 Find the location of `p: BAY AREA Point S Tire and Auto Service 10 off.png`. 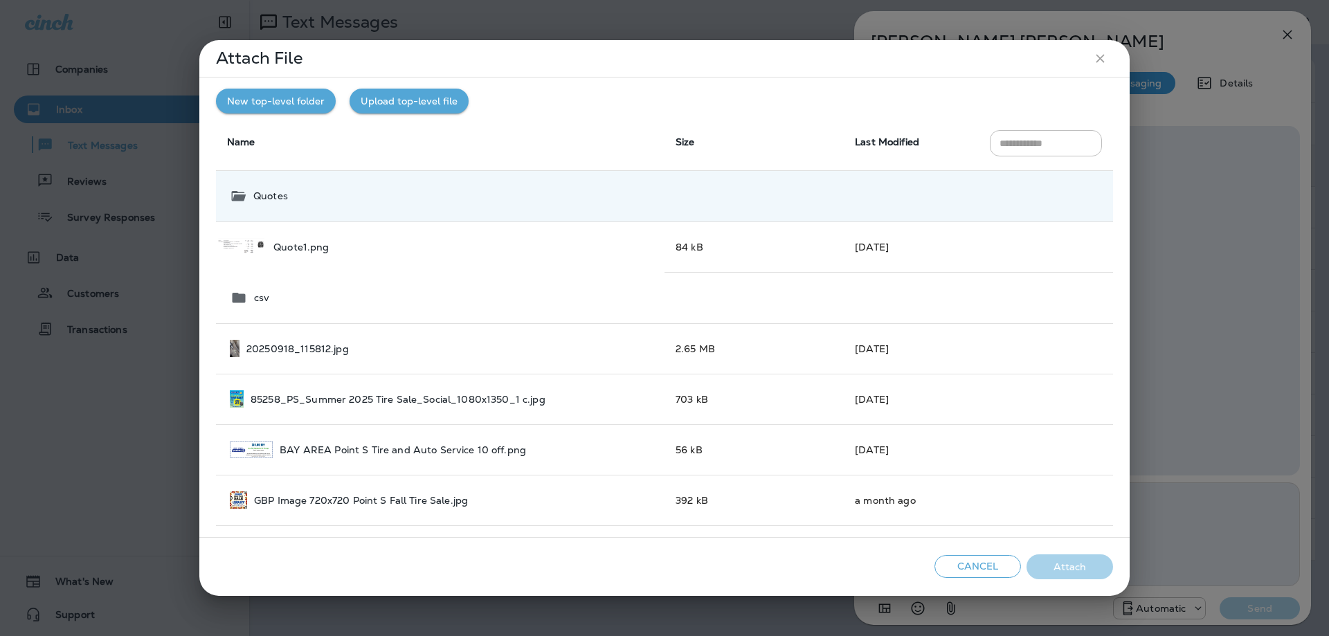

p: BAY AREA Point S Tire and Auto Service 10 off.png is located at coordinates (403, 450).